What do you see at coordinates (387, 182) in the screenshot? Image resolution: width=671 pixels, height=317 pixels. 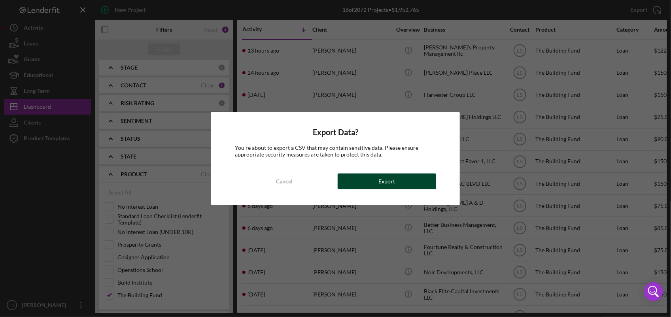 I see `button: Export` at bounding box center [387, 182].